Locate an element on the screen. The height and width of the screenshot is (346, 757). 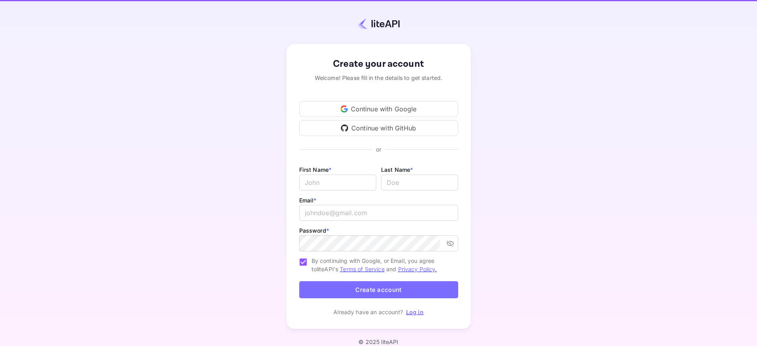
label: First Name is located at coordinates (315, 169).